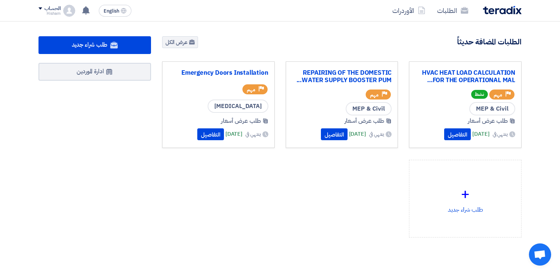  Describe the element at coordinates (490, 42) in the screenshot. I see `h4: الطلبات المضافة حديثاً` at that location.